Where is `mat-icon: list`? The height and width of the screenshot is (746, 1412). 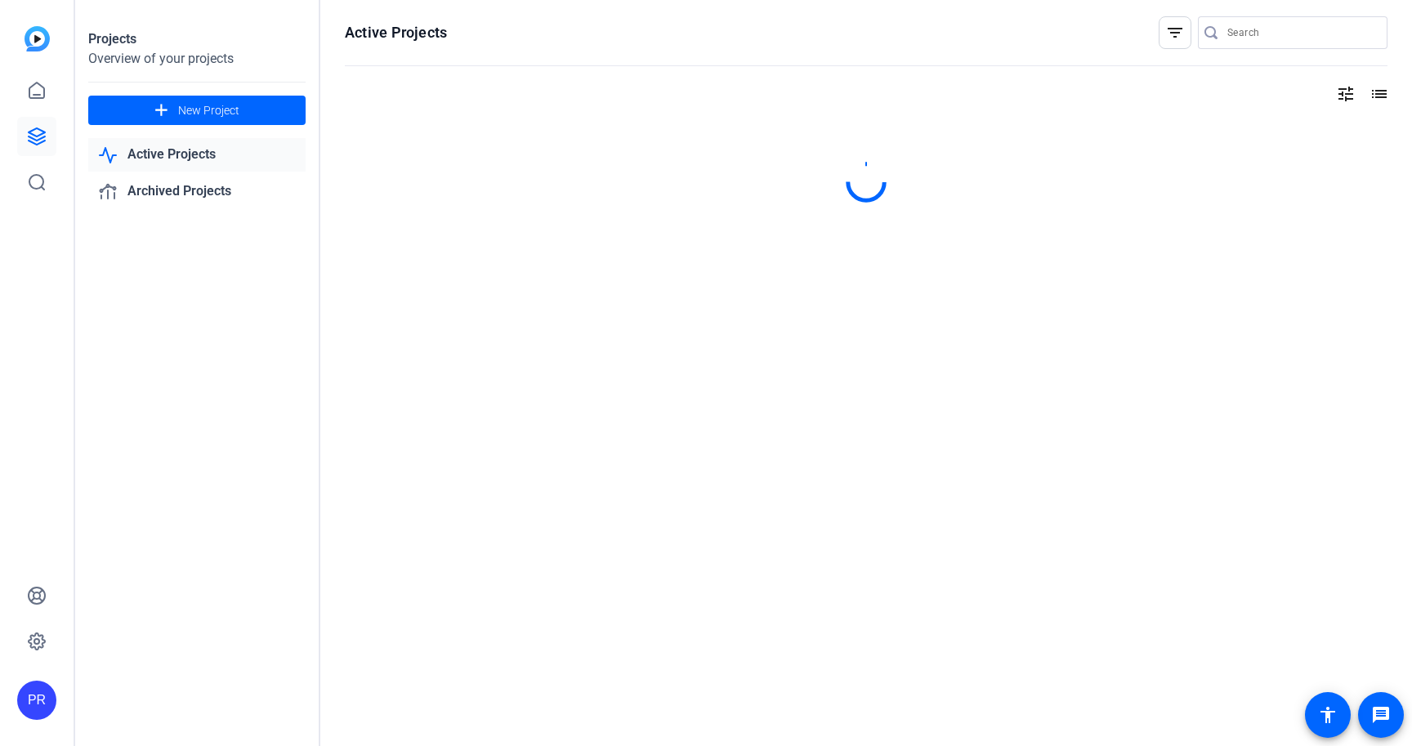
mat-icon: list is located at coordinates (1378, 94).